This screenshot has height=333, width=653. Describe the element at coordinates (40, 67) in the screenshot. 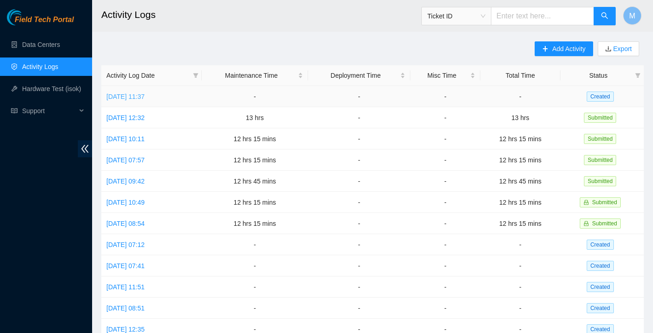

I see `a: Activity Logs` at that location.